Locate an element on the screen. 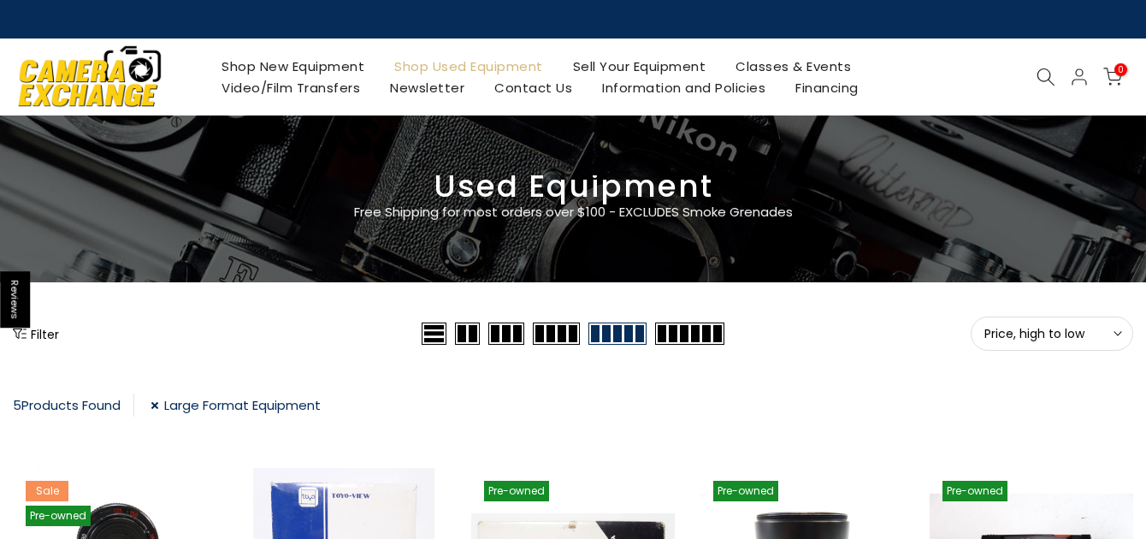 The height and width of the screenshot is (539, 1146). a: Classes & Events is located at coordinates (793, 66).